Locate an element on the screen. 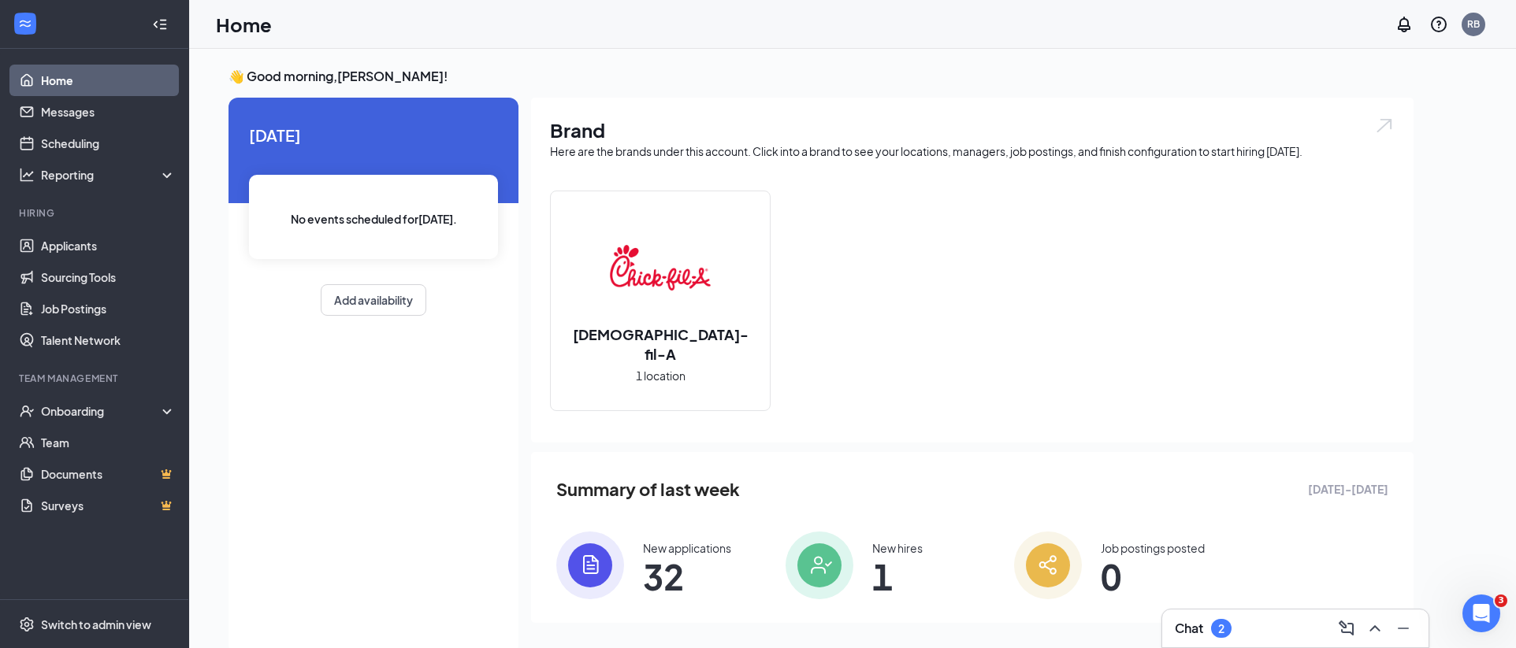 This screenshot has width=1516, height=648. button: ChevronUp is located at coordinates (1375, 629).